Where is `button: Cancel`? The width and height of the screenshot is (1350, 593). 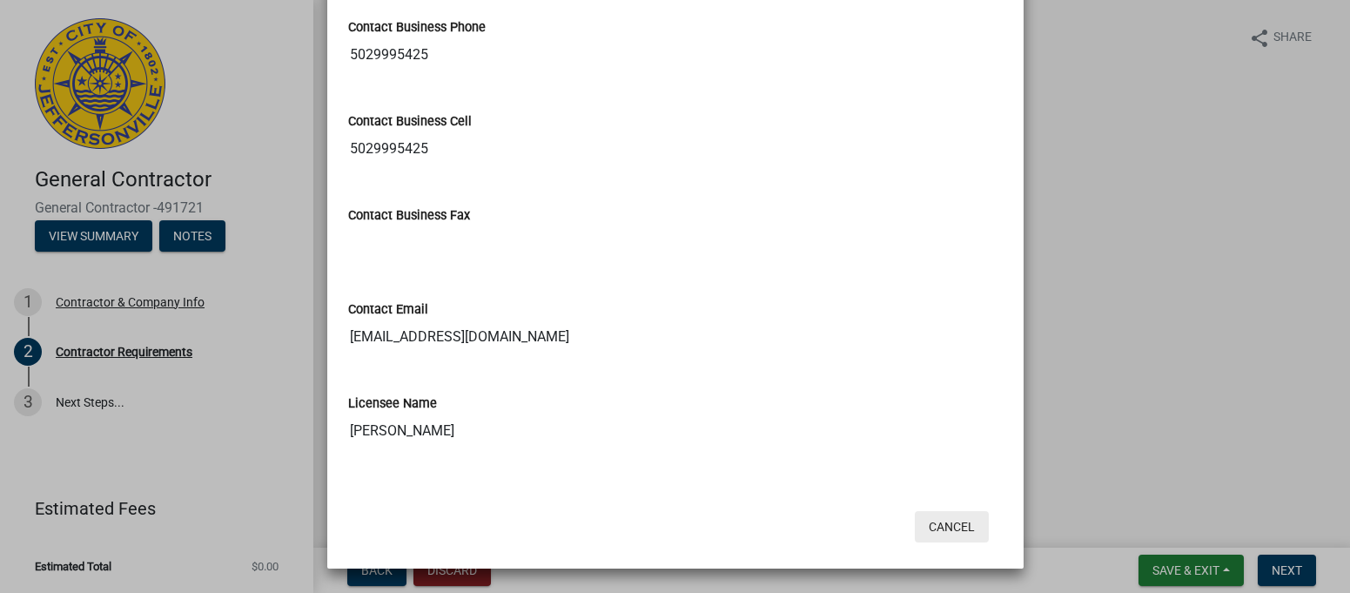 button: Cancel is located at coordinates (952, 527).